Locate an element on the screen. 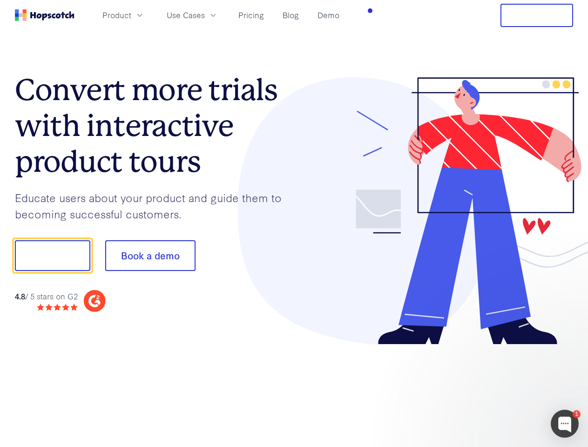 The image size is (588, 447). div: 1 is located at coordinates (577, 414).